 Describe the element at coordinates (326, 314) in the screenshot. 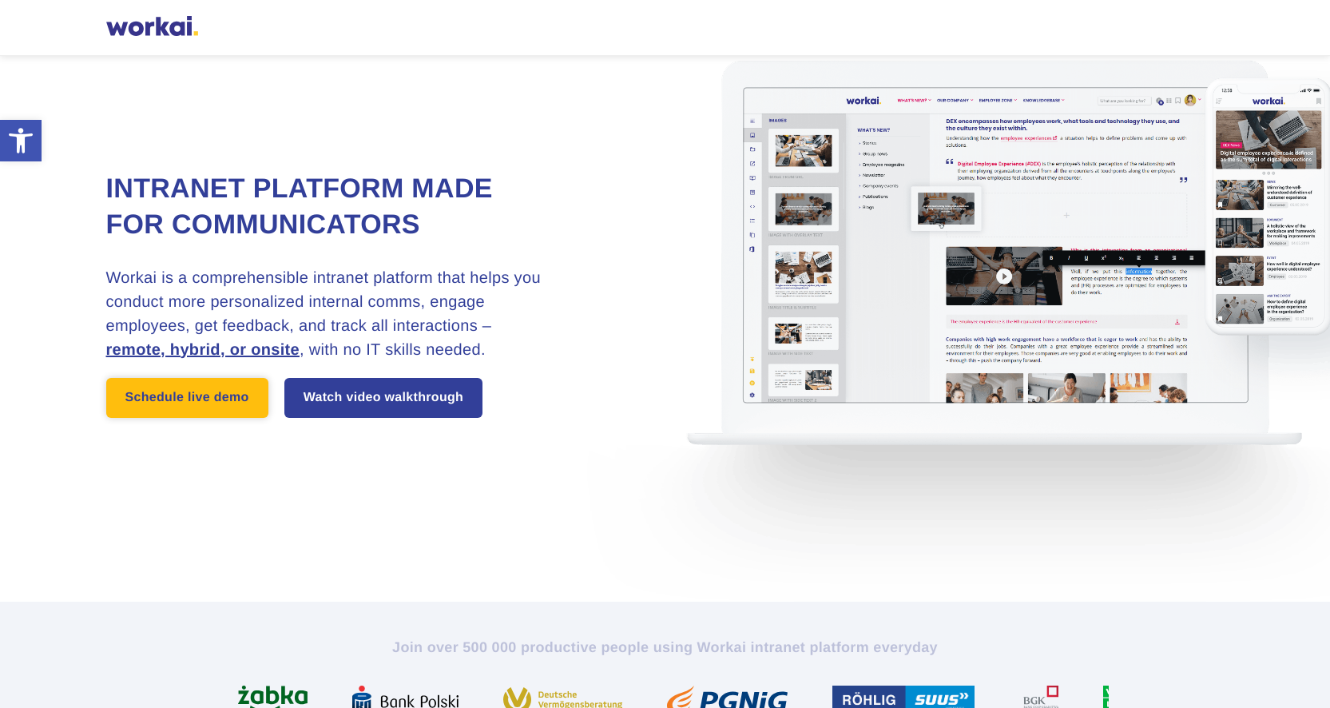

I see `h3: Workai is a comprehensible intranet platform that helps you conduct more personalized internal co...` at that location.